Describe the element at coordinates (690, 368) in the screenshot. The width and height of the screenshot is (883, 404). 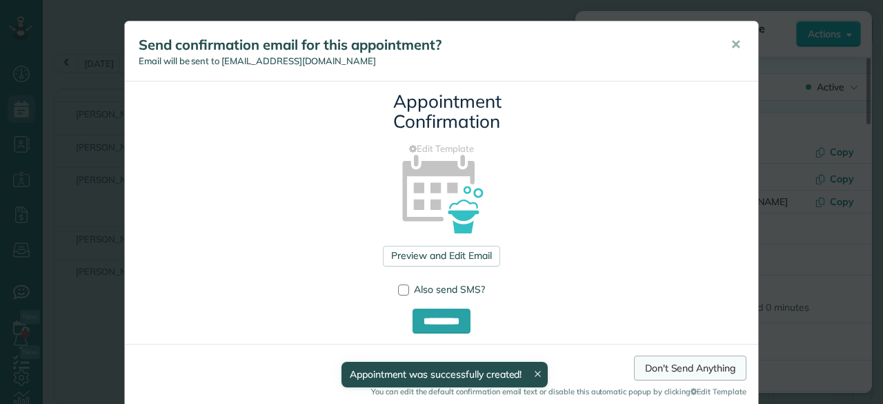
I see `a: Don't Send Anything` at that location.